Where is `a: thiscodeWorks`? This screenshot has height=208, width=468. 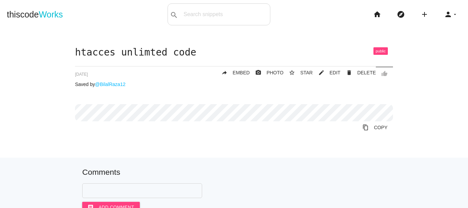 a: thiscodeWorks is located at coordinates (35, 14).